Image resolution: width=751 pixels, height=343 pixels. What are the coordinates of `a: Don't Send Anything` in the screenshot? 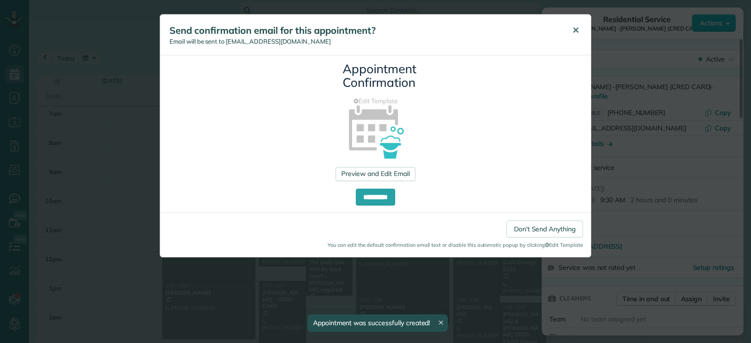 It's located at (544, 229).